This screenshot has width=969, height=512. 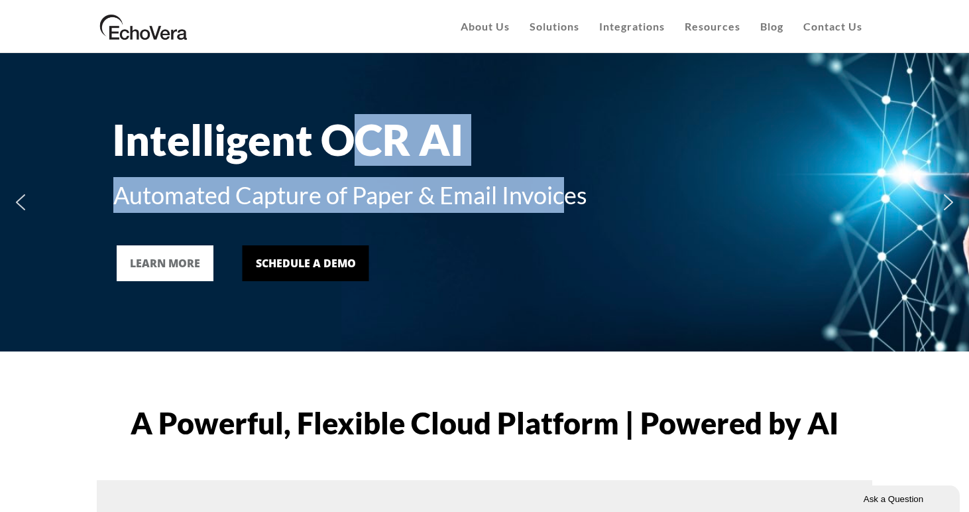 What do you see at coordinates (483, 140) in the screenshot?
I see `div: Intelligent OCR AI` at bounding box center [483, 140].